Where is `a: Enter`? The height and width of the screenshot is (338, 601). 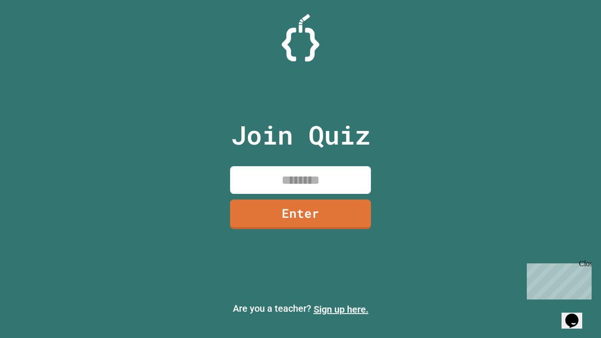 a: Enter is located at coordinates (300, 214).